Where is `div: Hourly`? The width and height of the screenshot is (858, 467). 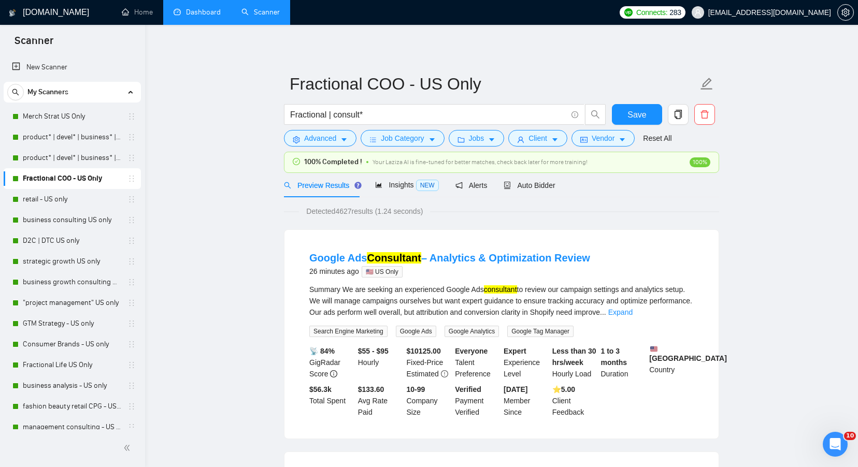
div: Hourly is located at coordinates (380, 363).